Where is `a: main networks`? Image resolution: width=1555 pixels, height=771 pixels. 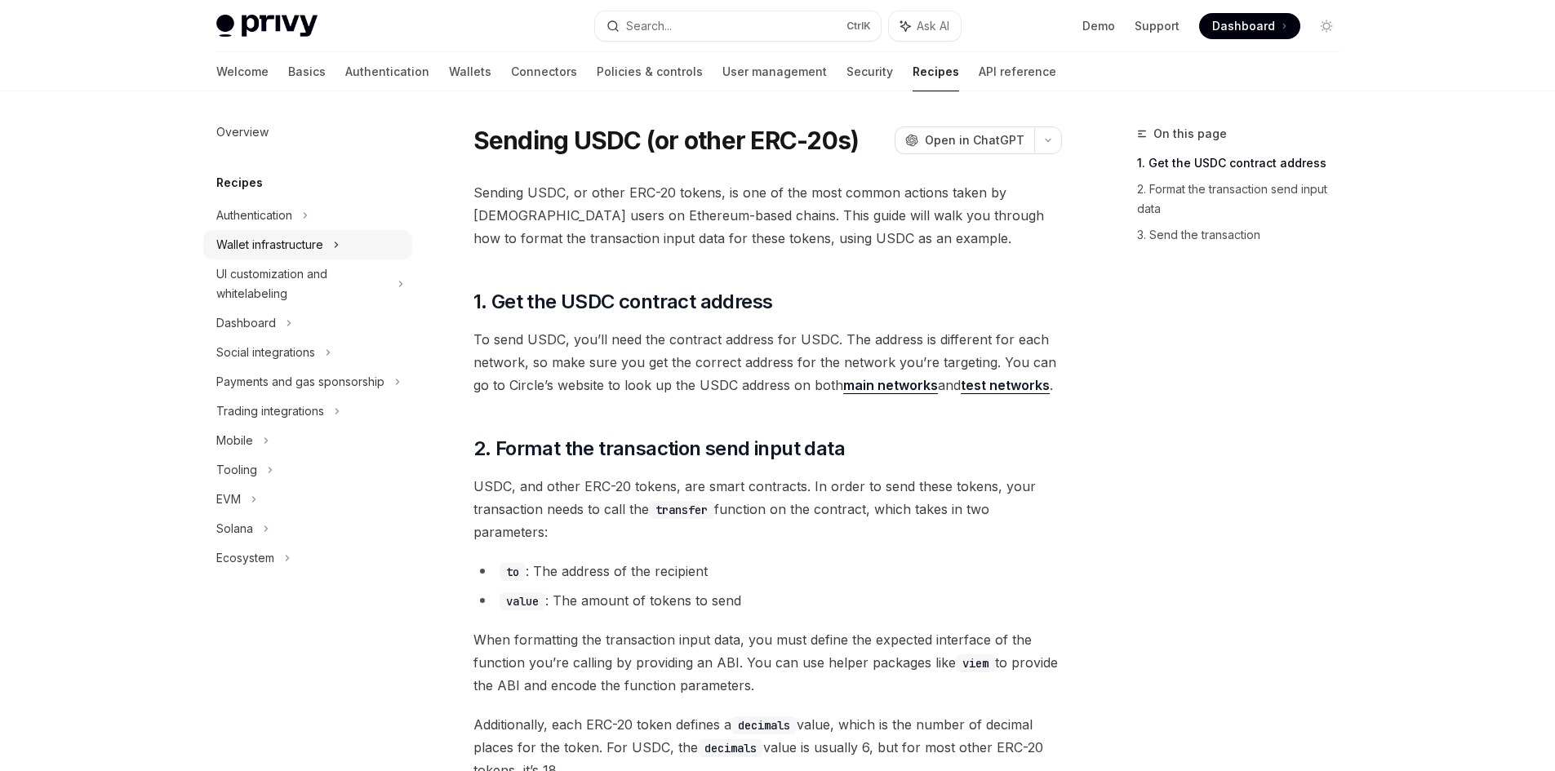
a: main networks is located at coordinates (890, 385).